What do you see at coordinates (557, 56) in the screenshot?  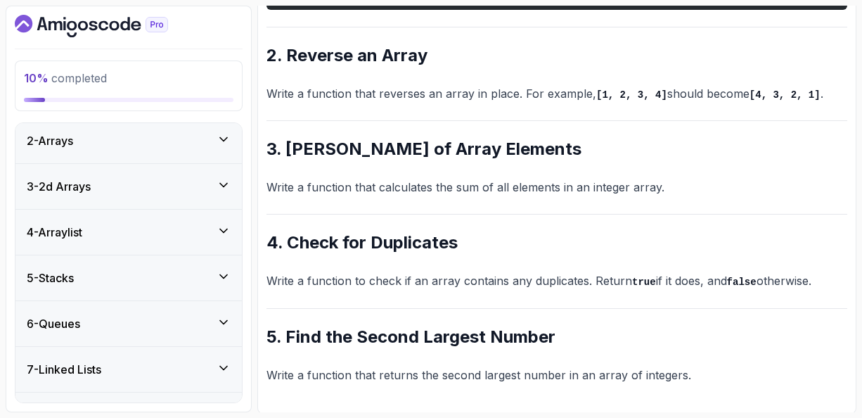 I see `h2: 2. Reverse an Array` at bounding box center [557, 56].